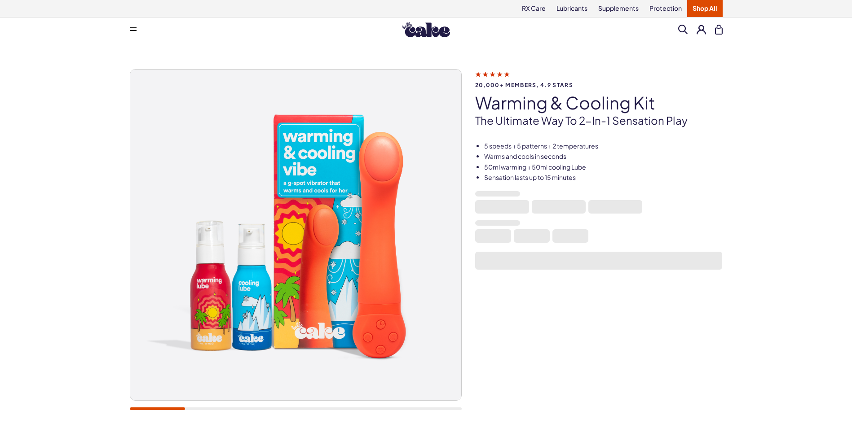  What do you see at coordinates (599, 121) in the screenshot?
I see `p: The ultimate way to 2-in-1 sensation play` at bounding box center [599, 121].